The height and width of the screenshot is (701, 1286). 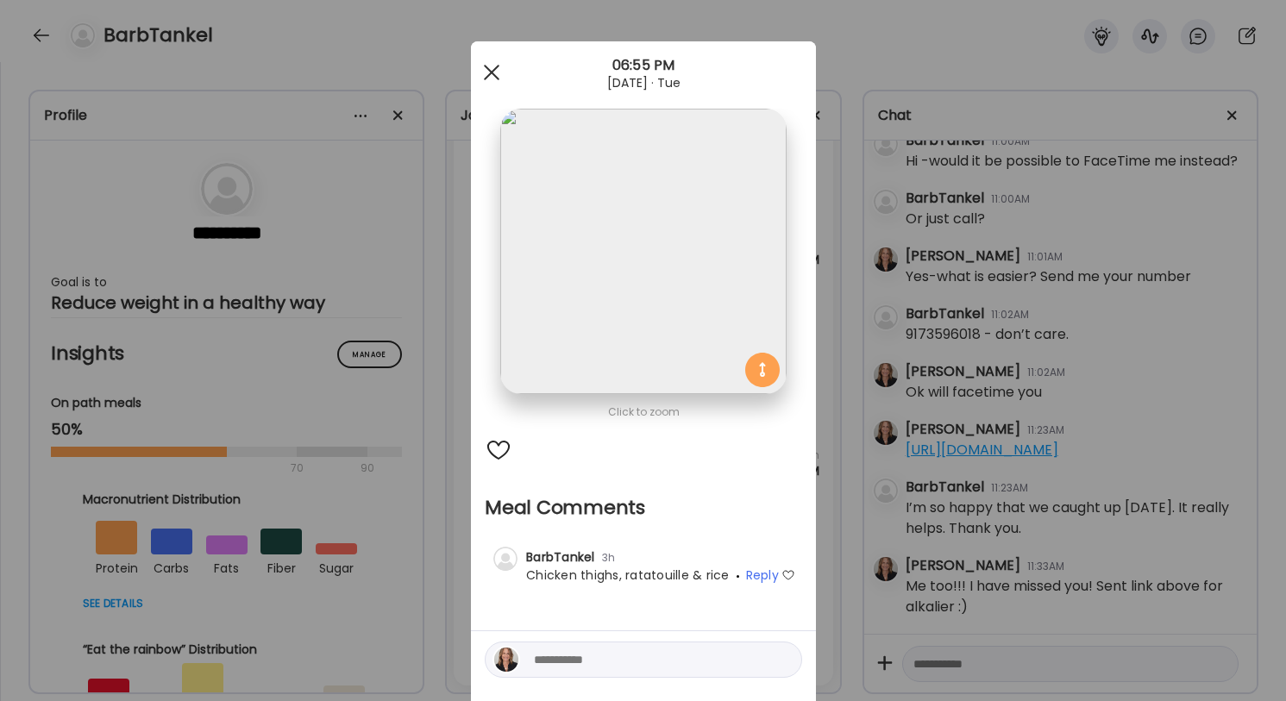 What do you see at coordinates (505, 559) in the screenshot?
I see `img: bg-avatar-default.svg` at bounding box center [505, 559].